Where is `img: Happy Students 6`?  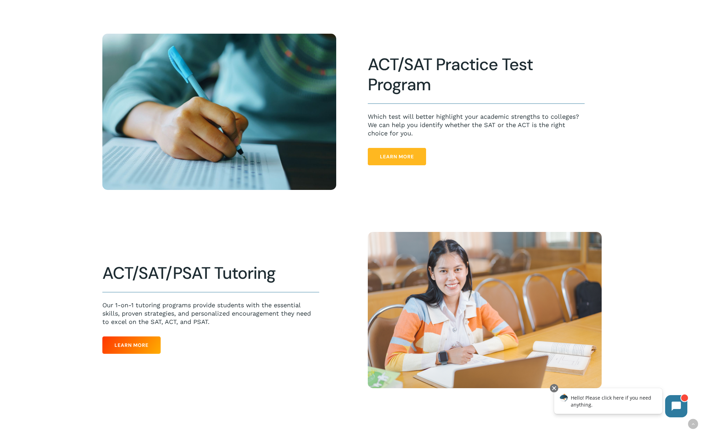
img: Happy Students 6 is located at coordinates (485, 310).